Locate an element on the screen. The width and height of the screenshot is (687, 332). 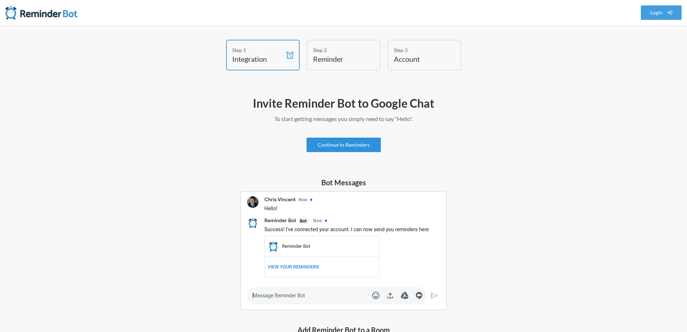
p: To start getting messages you simply need to say "Hello". is located at coordinates (344, 119).